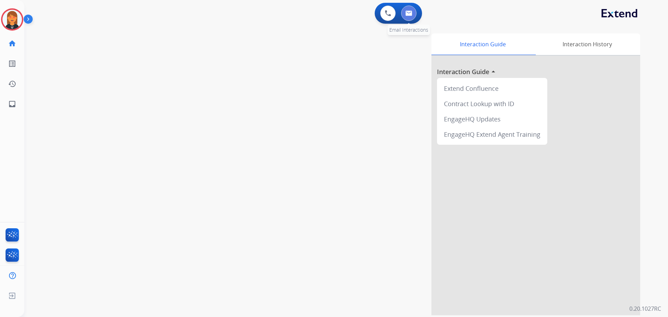 The image size is (668, 317). Describe the element at coordinates (12, 104) in the screenshot. I see `mat-icon: inbox` at that location.